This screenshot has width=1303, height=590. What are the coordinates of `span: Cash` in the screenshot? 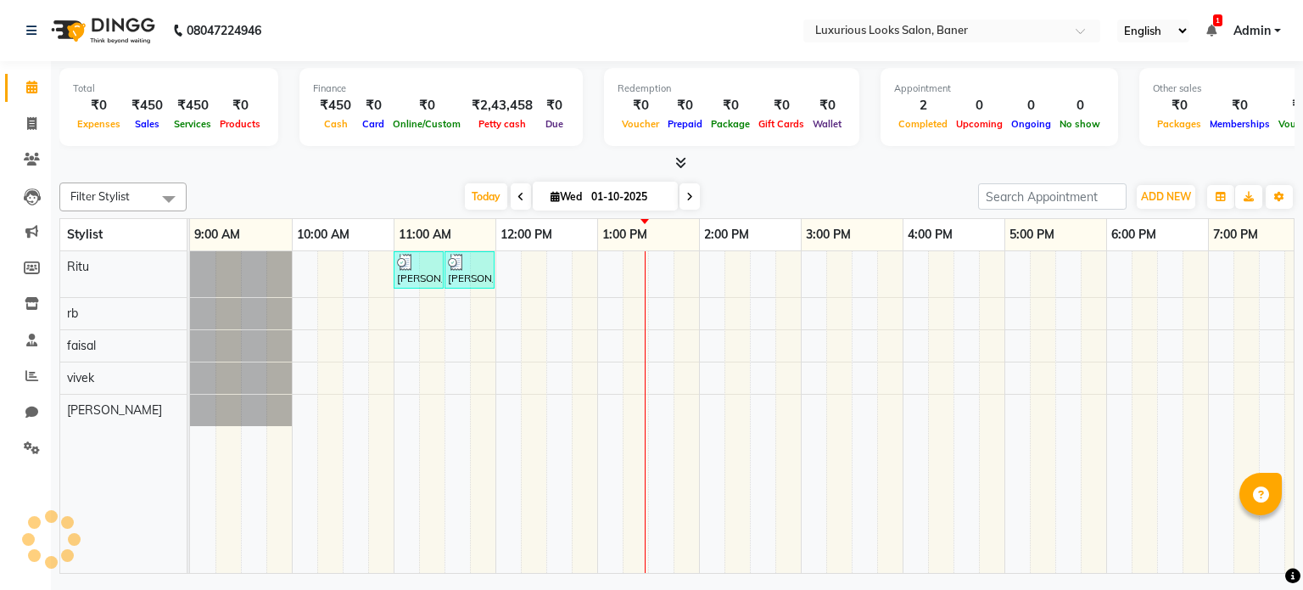 It's located at (336, 124).